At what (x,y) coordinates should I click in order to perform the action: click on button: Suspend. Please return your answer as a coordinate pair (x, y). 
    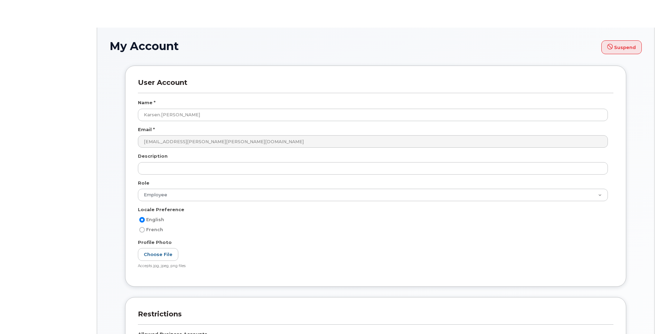
    Looking at the image, I should click on (621, 47).